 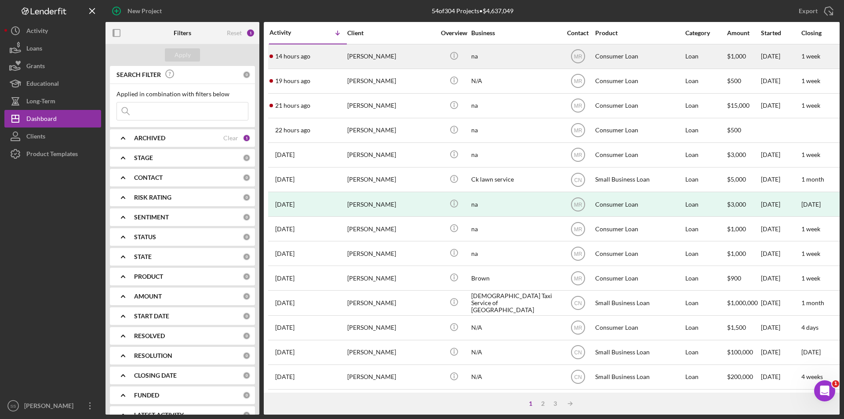 I want to click on div: Product Templates, so click(x=52, y=155).